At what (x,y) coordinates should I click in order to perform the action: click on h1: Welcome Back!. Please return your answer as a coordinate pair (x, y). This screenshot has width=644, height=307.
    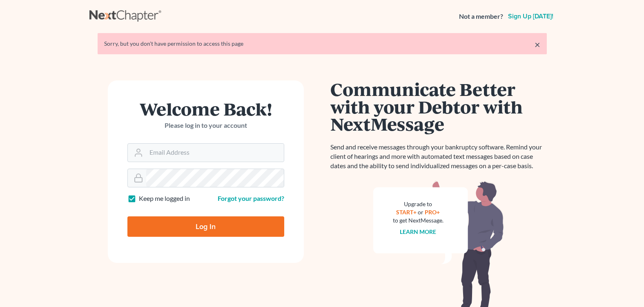
    Looking at the image, I should click on (206, 109).